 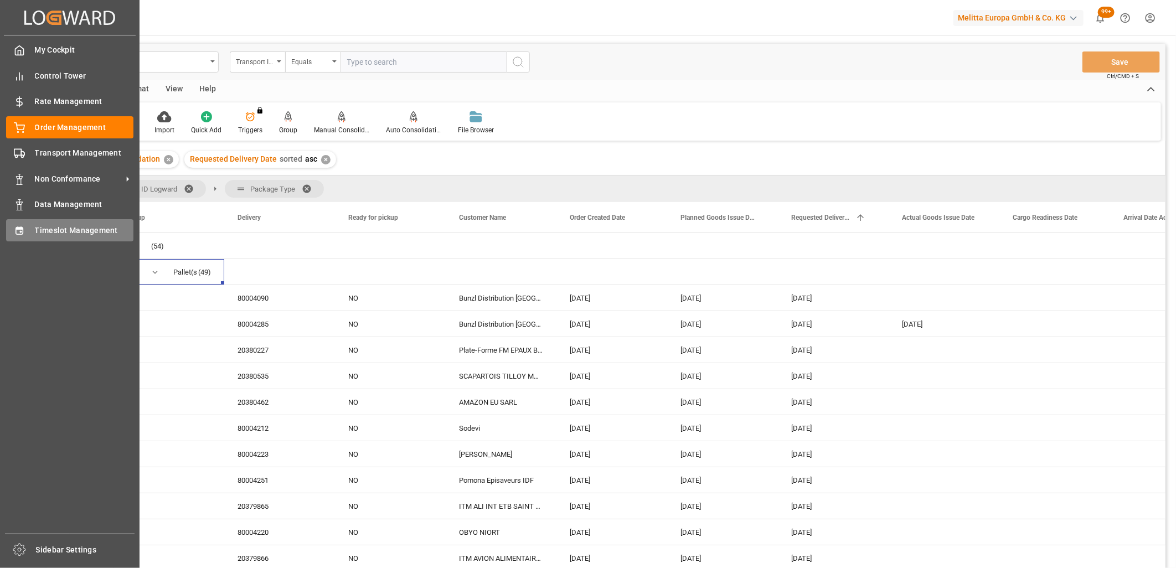 I want to click on span: Delivery, so click(x=249, y=218).